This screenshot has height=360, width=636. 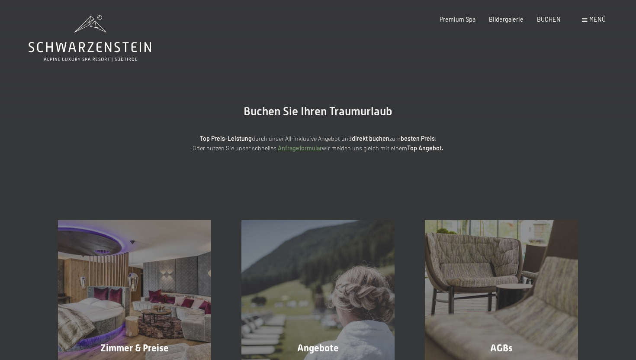 What do you see at coordinates (507, 19) in the screenshot?
I see `a: Bildergalerie` at bounding box center [507, 19].